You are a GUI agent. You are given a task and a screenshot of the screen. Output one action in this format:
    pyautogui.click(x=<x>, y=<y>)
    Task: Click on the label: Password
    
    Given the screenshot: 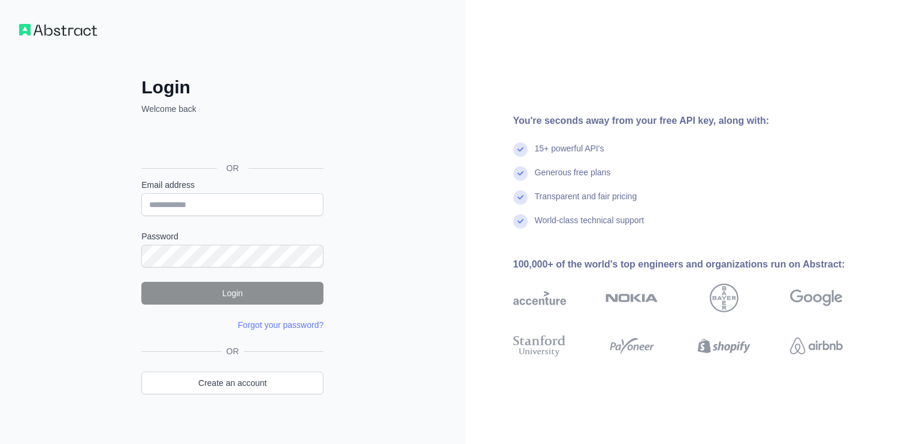 What is the action you would take?
    pyautogui.click(x=232, y=237)
    